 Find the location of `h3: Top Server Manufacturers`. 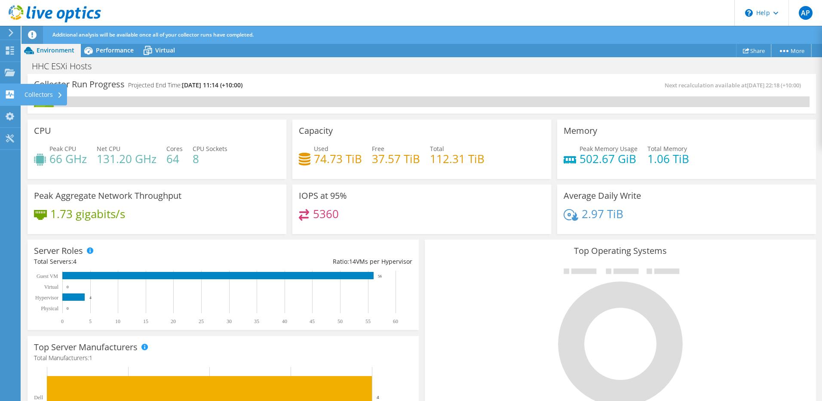

h3: Top Server Manufacturers is located at coordinates (86, 347).